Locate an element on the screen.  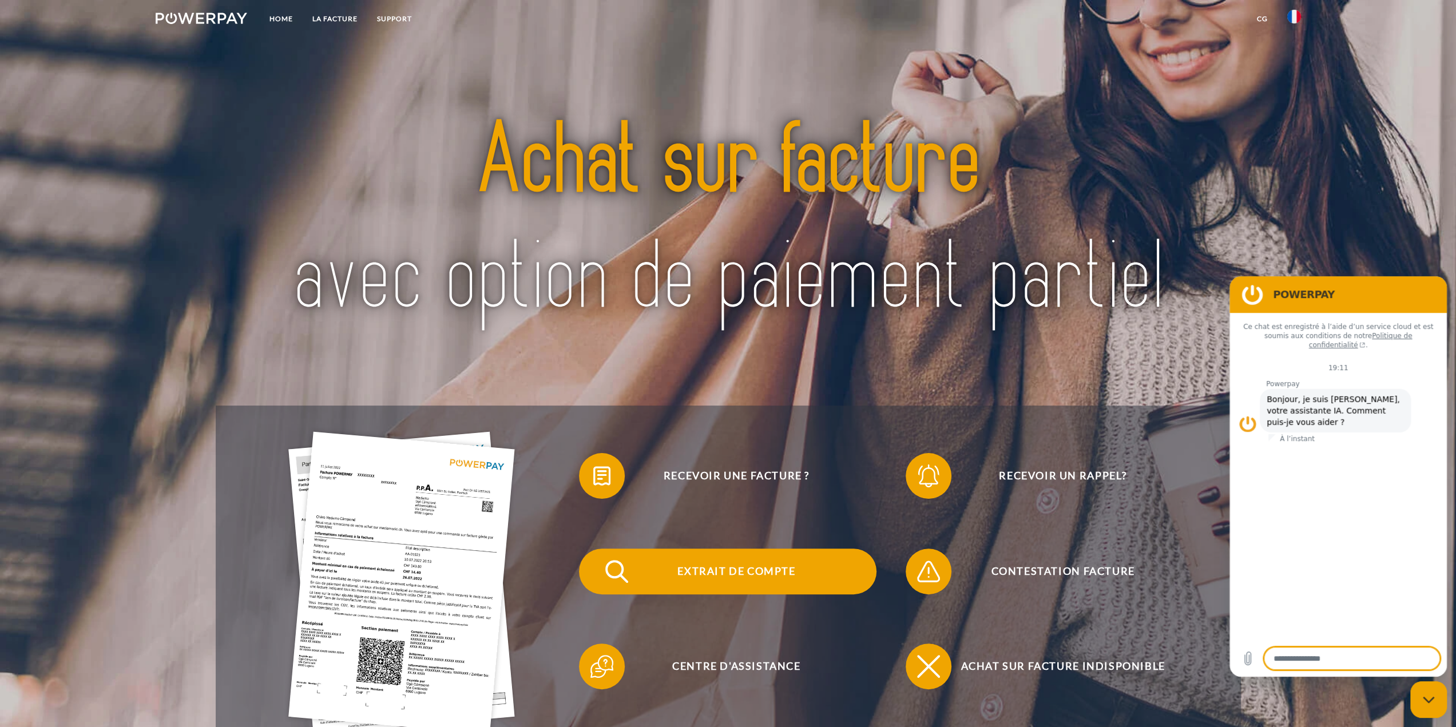
button: Recevoir une facture ? is located at coordinates (728, 476).